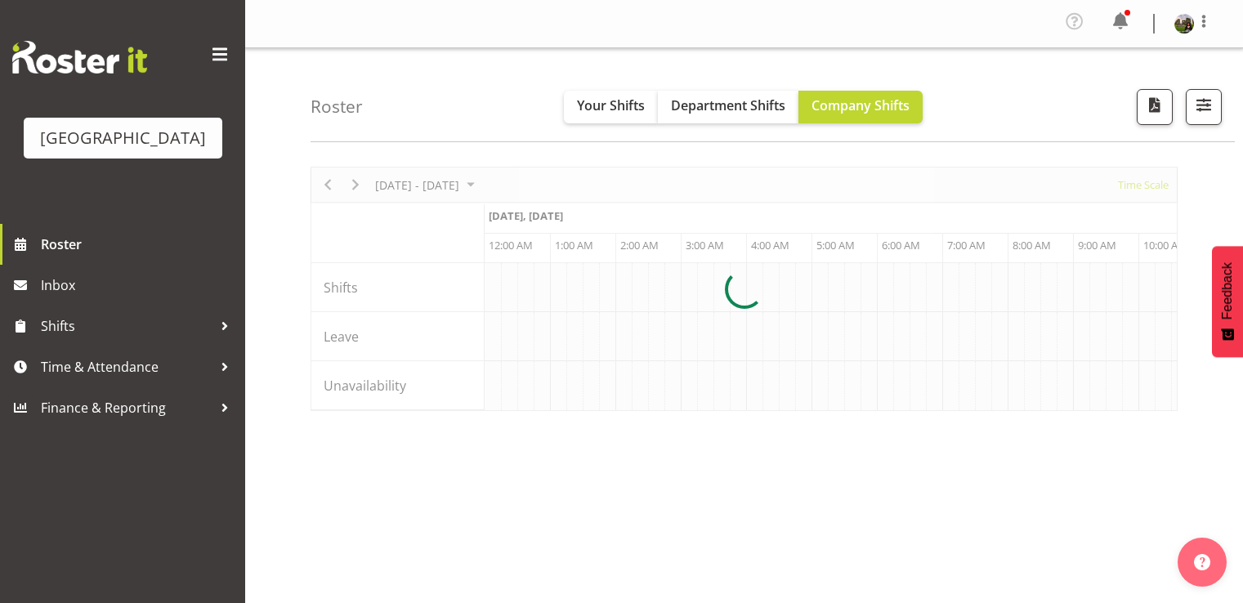  I want to click on img: valerie-donaldson30b84046e2fb4b3171eb6bf86b7ff7f4.png, so click(1184, 24).